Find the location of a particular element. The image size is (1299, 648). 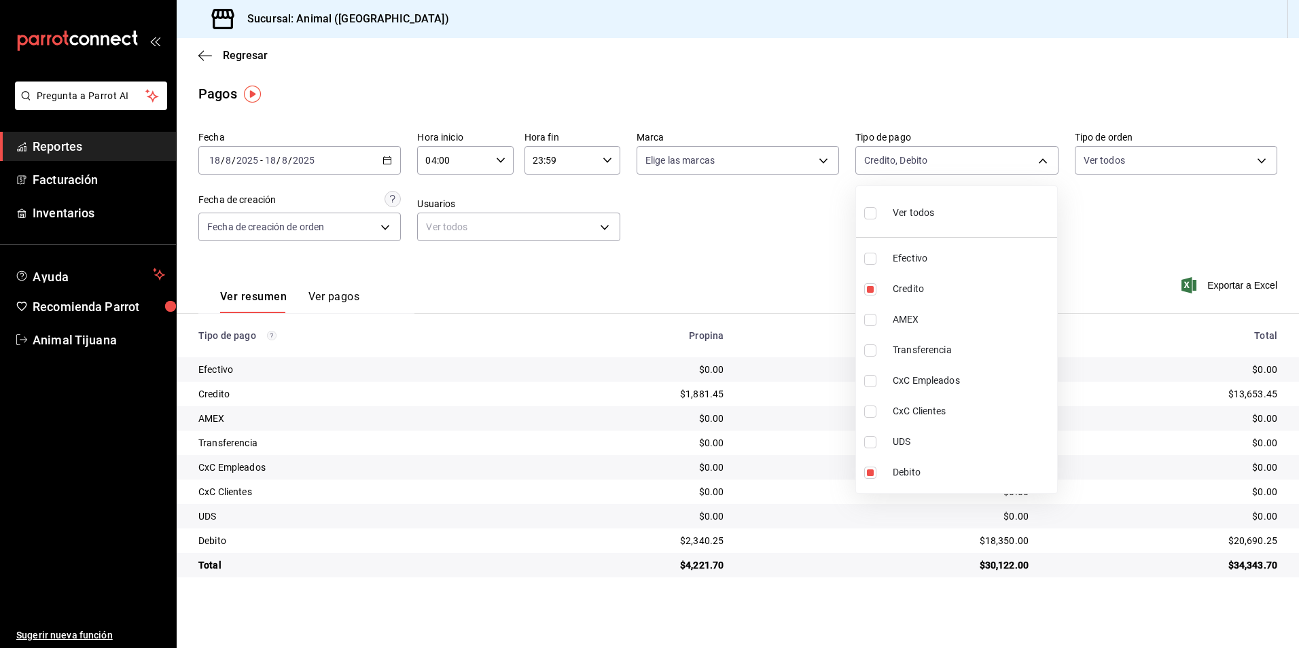

span: CxC Empleados is located at coordinates (972, 380).